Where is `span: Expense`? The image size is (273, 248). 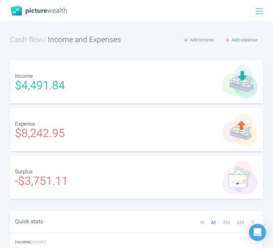
span: Expense is located at coordinates (25, 124).